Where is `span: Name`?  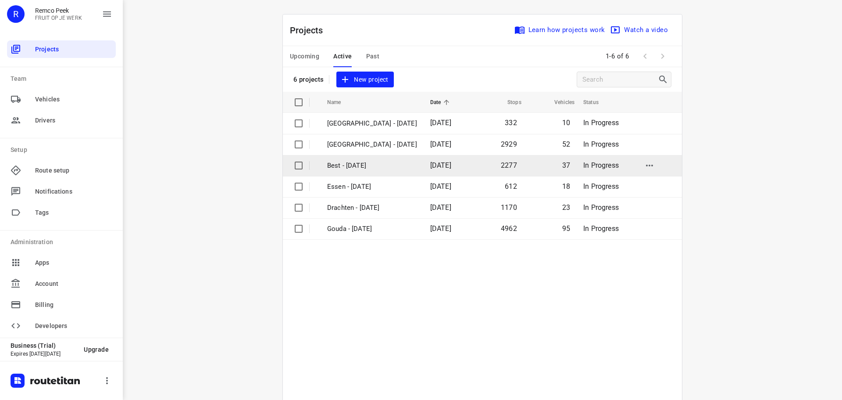 span: Name is located at coordinates (340, 102).